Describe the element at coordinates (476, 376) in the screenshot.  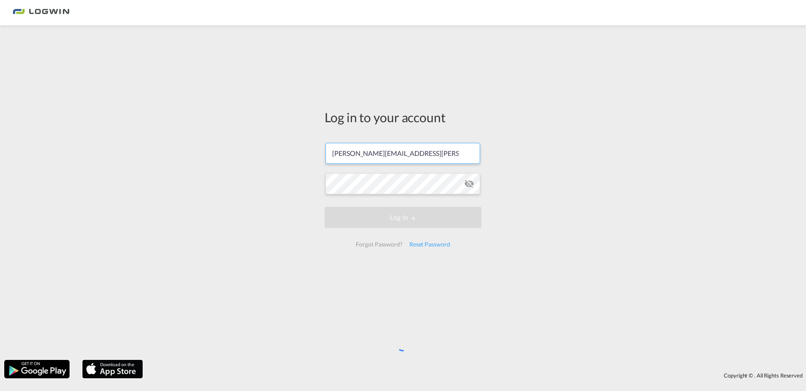
I see `div: Copyright © . All Rights Reserved` at that location.